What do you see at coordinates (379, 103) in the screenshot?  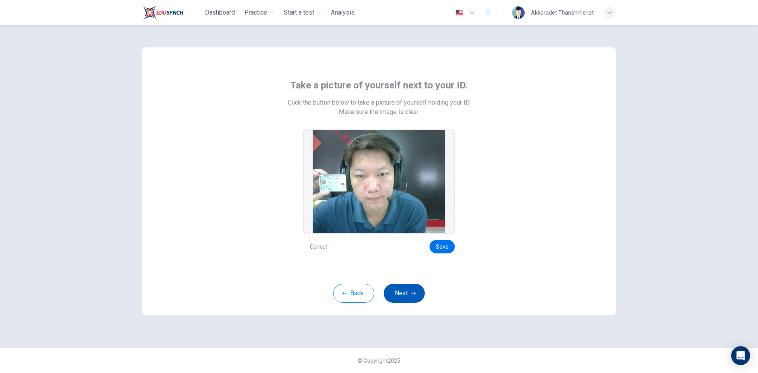 I see `span: Click the button below to take a picture of yourself holding your ID.` at bounding box center [379, 103].